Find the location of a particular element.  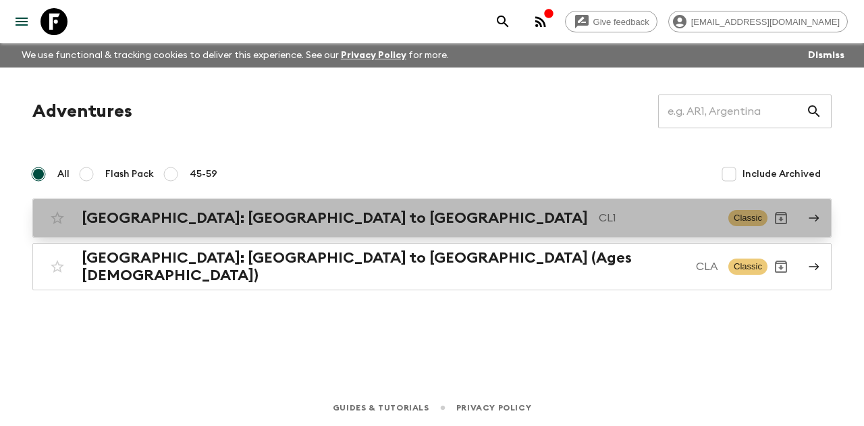

button: menu is located at coordinates (22, 22).